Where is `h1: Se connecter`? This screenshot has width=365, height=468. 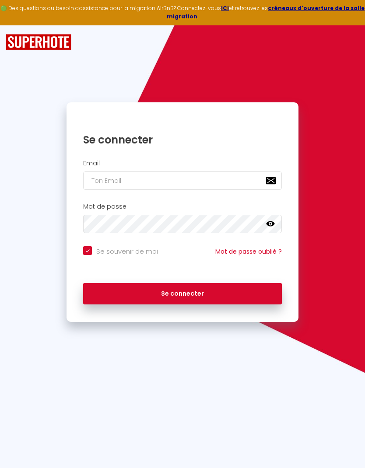 h1: Se connecter is located at coordinates (182, 140).